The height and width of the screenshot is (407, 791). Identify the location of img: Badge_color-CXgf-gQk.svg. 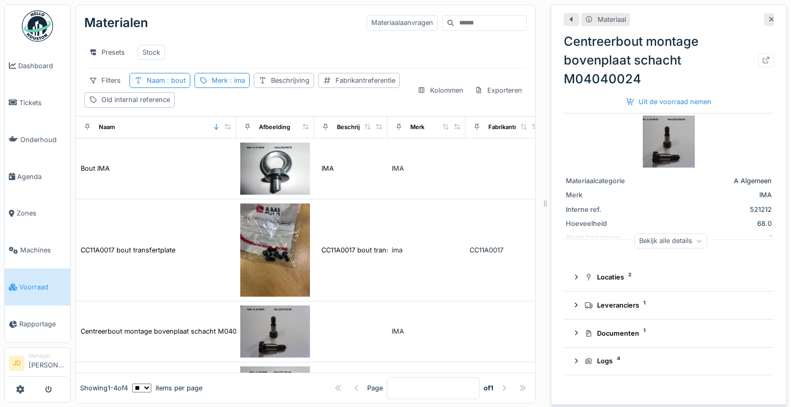
(37, 26).